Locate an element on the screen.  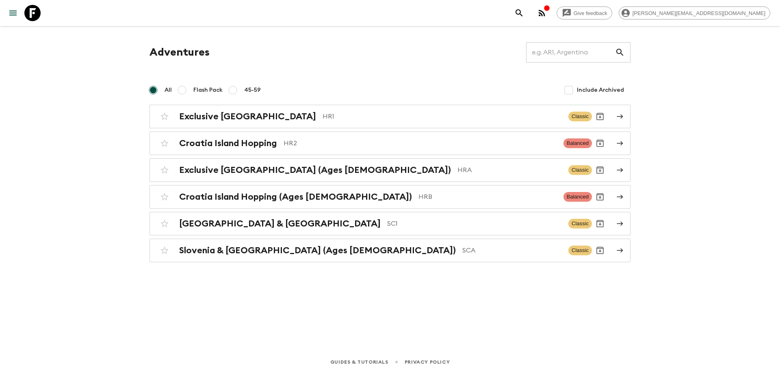
button: menu is located at coordinates (13, 13).